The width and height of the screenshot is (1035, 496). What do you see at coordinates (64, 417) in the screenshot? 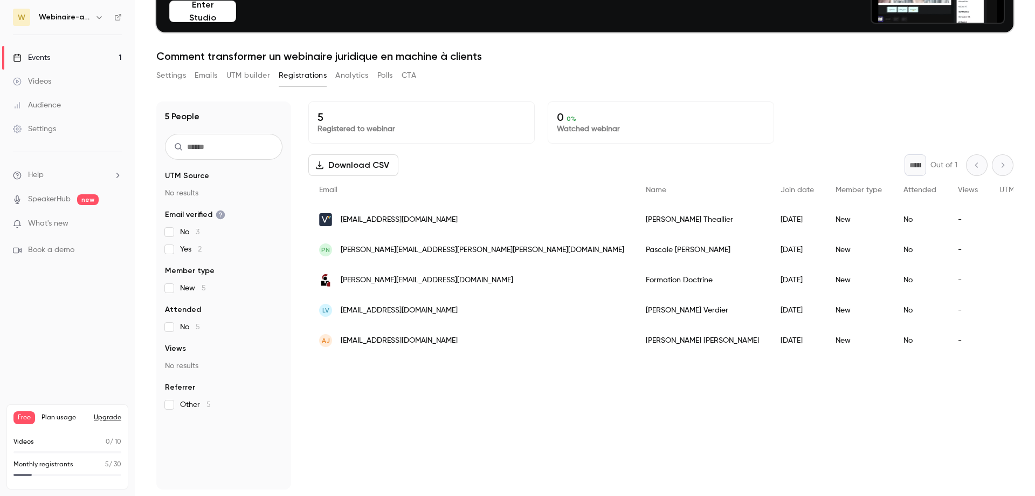
I see `span: Plan usage` at bounding box center [64, 417].